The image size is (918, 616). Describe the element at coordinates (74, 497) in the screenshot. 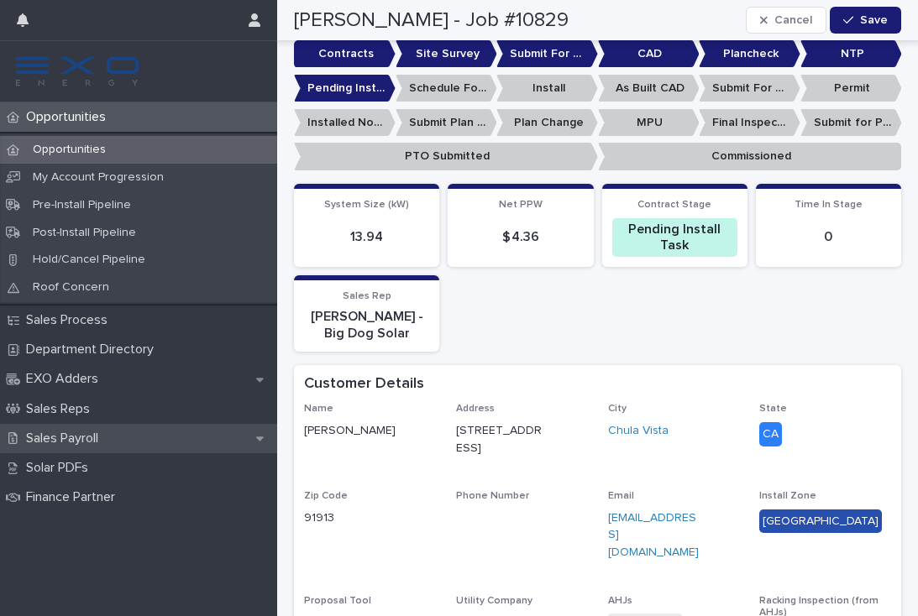

I see `p: Finance Partner` at that location.